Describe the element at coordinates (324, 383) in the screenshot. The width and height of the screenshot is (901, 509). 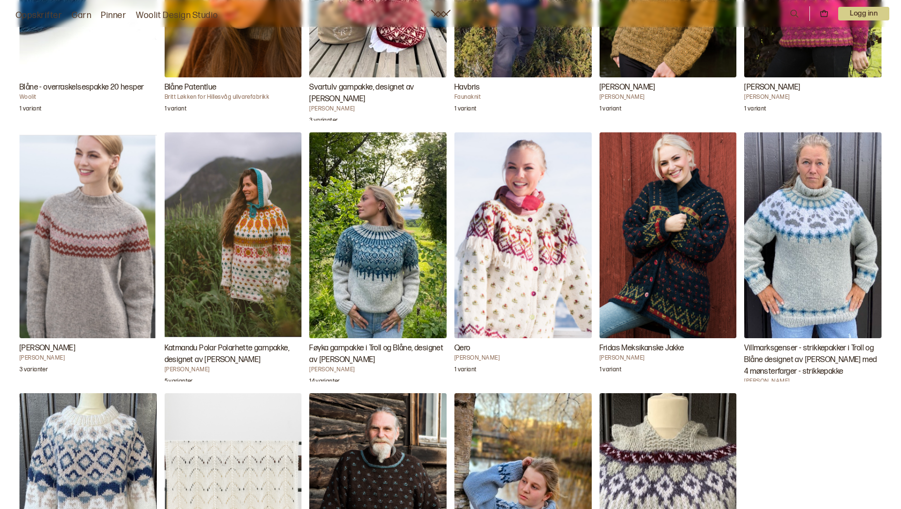
I see `p: 14 varianter` at that location.